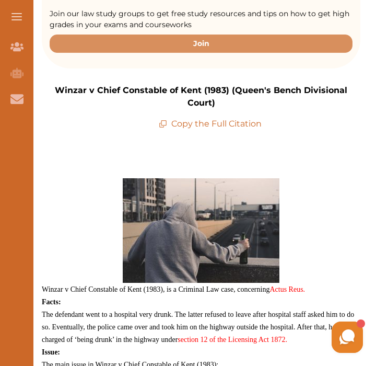 The height and width of the screenshot is (366, 376). Describe the element at coordinates (51, 301) in the screenshot. I see `strong: Facts:` at that location.